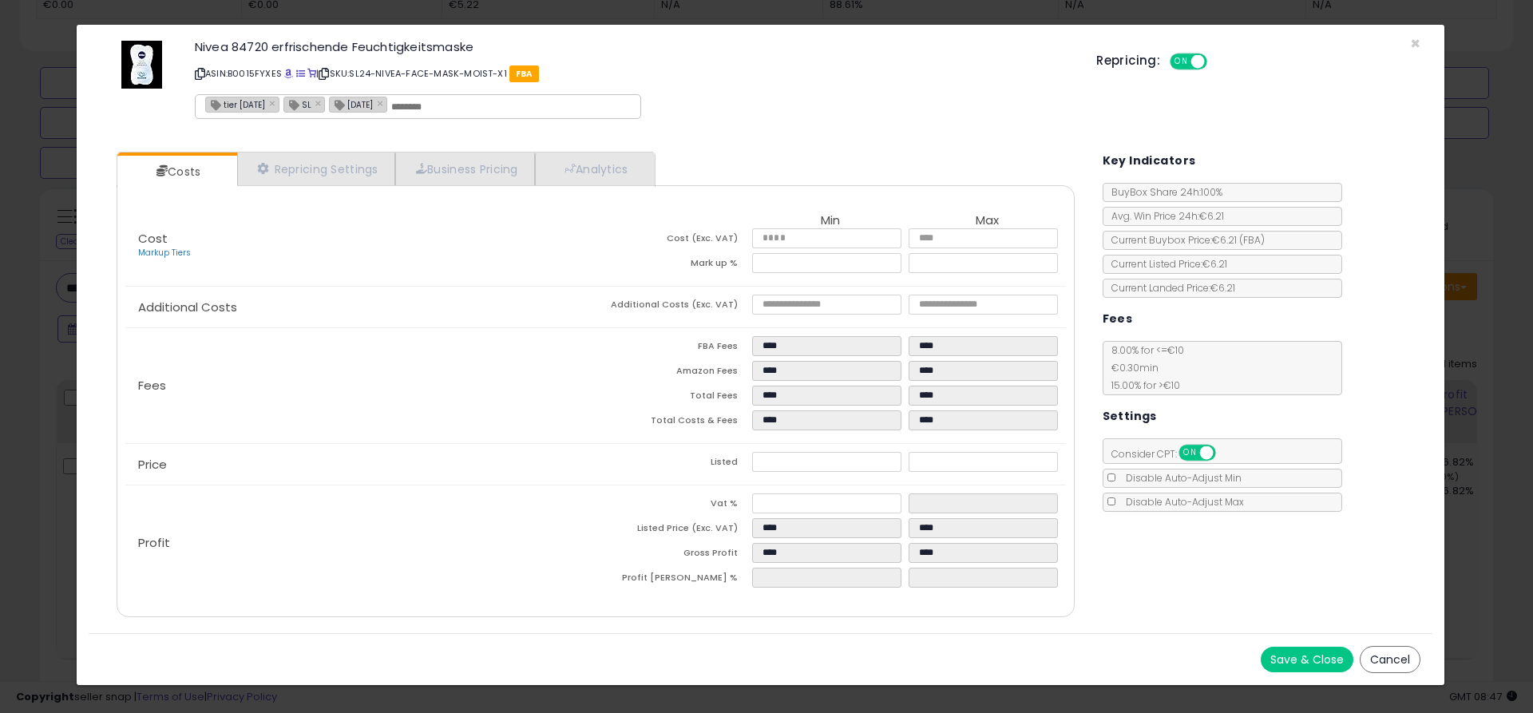 The height and width of the screenshot is (713, 1533). What do you see at coordinates (300, 73) in the screenshot?
I see `a: All offer listings` at bounding box center [300, 73].